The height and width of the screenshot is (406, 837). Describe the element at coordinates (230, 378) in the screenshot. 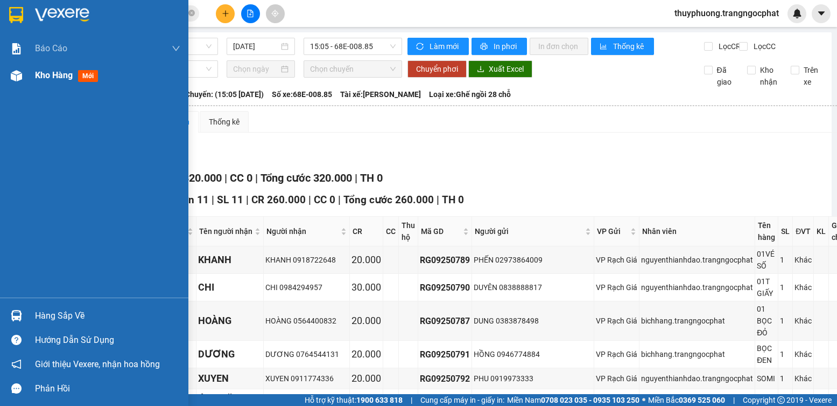

I see `td: XUYEN` at that location.